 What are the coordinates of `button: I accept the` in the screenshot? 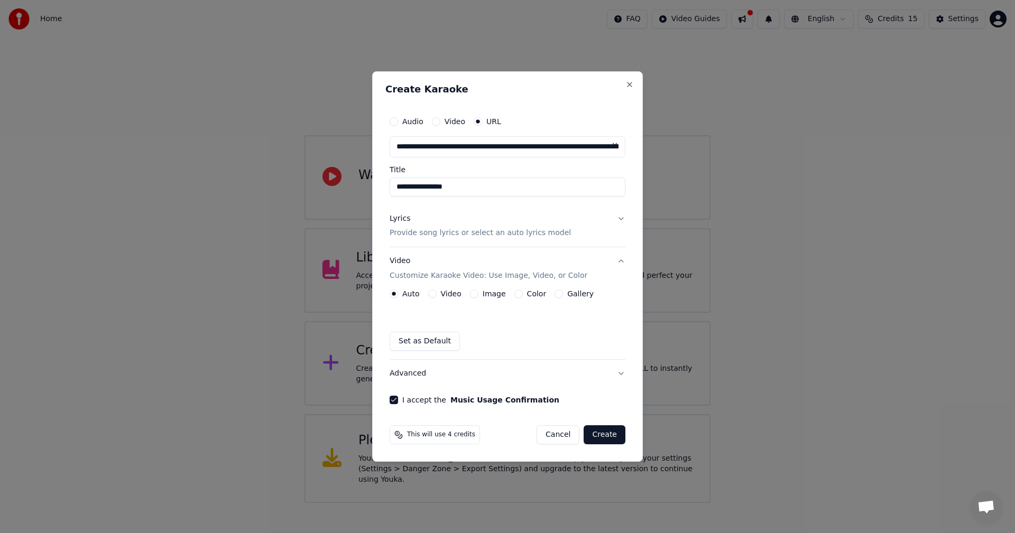 It's located at (505, 400).